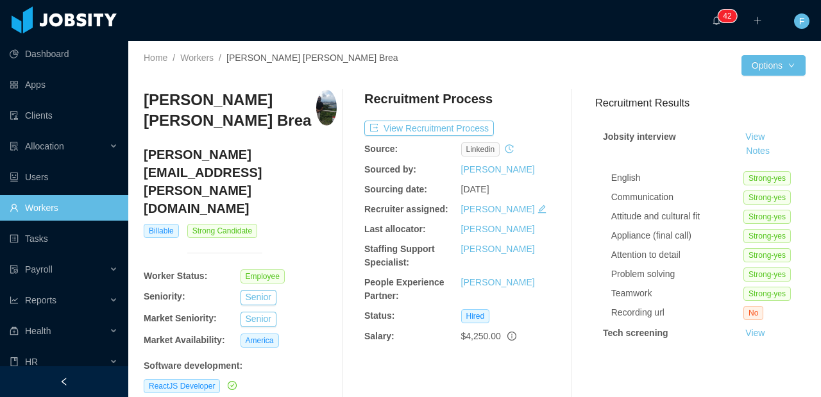 The height and width of the screenshot is (397, 821). I want to click on h3: Recruitment Results, so click(700, 103).